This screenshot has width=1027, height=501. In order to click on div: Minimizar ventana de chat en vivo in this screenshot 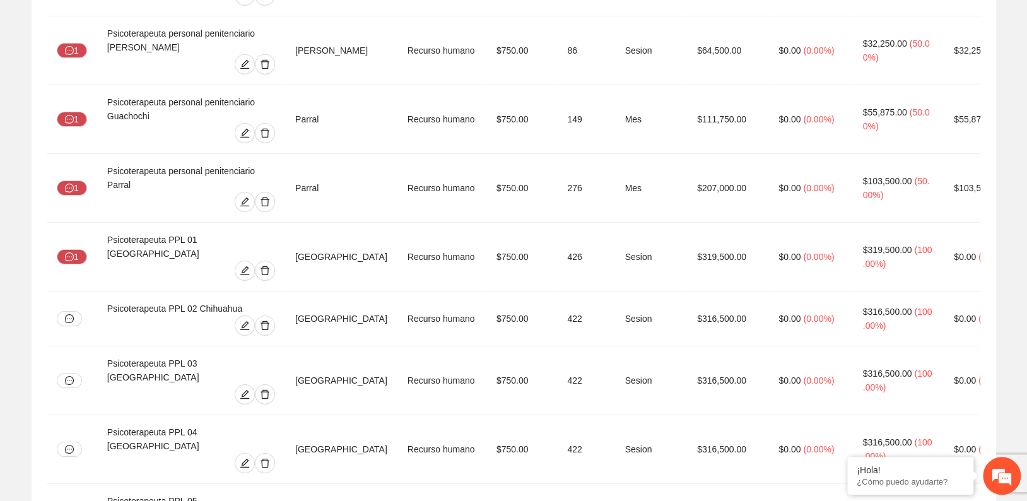, I will do `click(222, 21)`.